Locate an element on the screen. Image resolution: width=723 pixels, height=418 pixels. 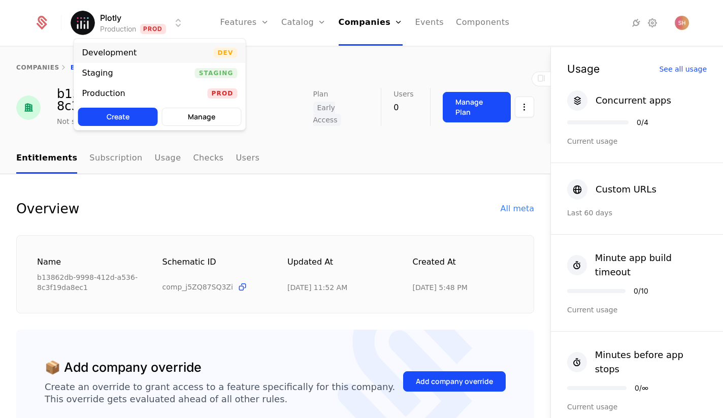
button: Create is located at coordinates (118, 117).